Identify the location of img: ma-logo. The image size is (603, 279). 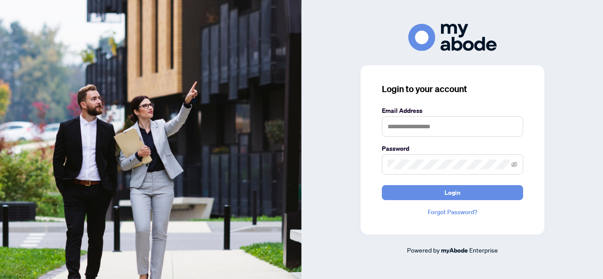
(452, 37).